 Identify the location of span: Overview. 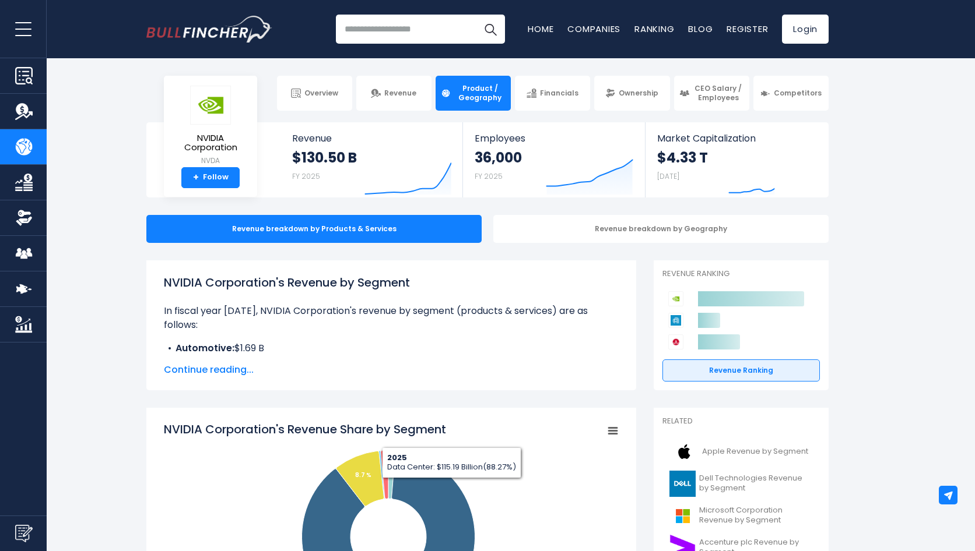
(321, 93).